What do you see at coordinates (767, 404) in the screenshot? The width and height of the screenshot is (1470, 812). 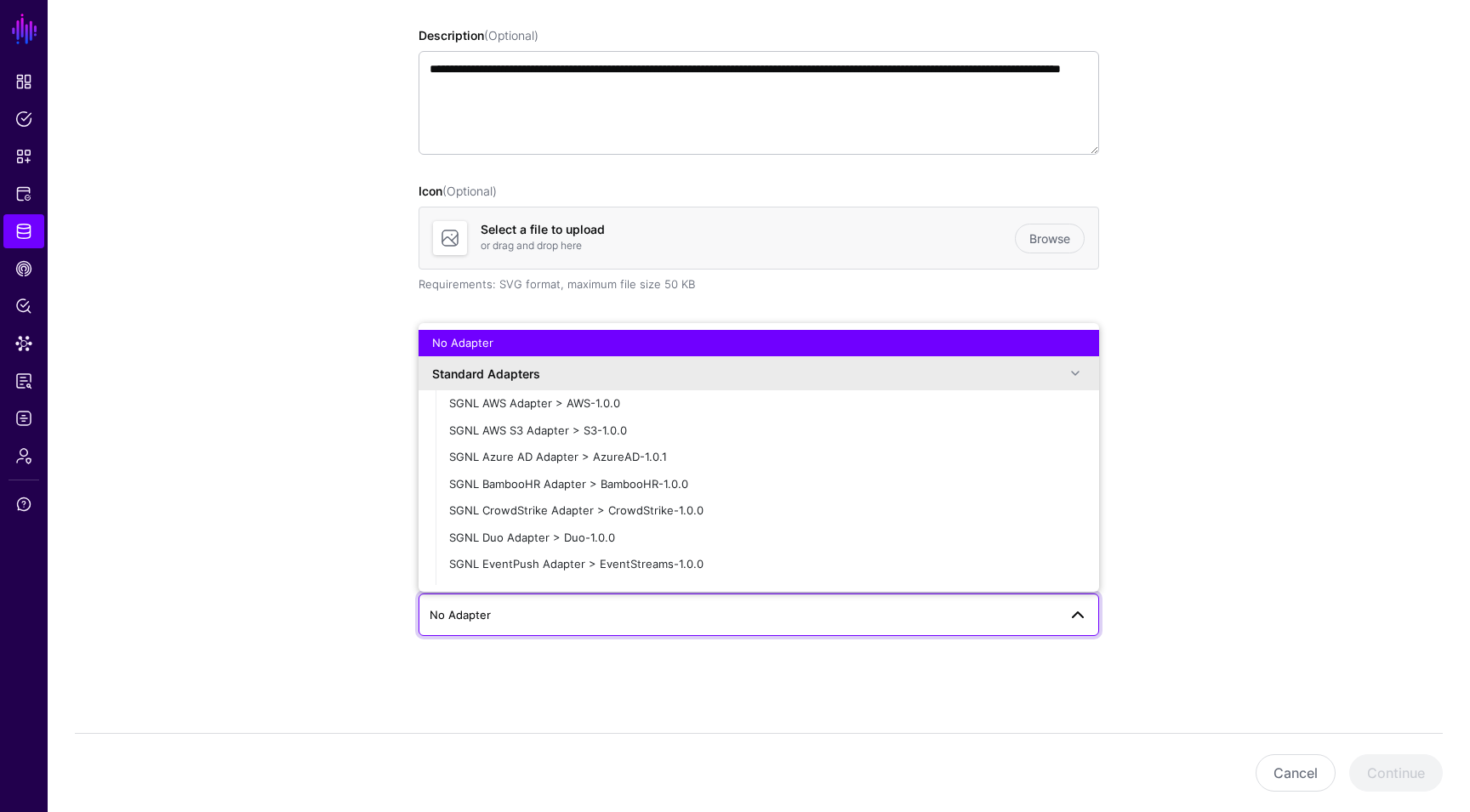 I see `button: SGNL AWS Adapter > AWS-1.0.0` at bounding box center [767, 404].